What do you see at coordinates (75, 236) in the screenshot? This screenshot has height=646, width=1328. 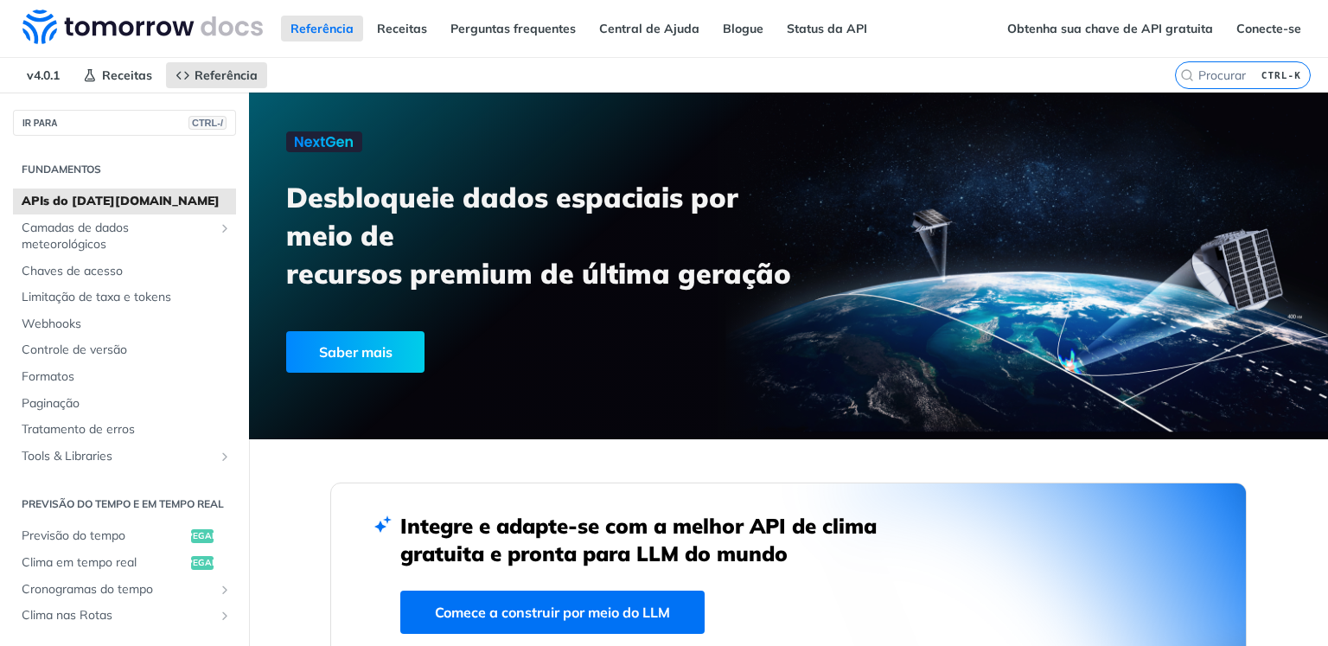 I see `font: Camadas de dados meteorológicos` at bounding box center [75, 236].